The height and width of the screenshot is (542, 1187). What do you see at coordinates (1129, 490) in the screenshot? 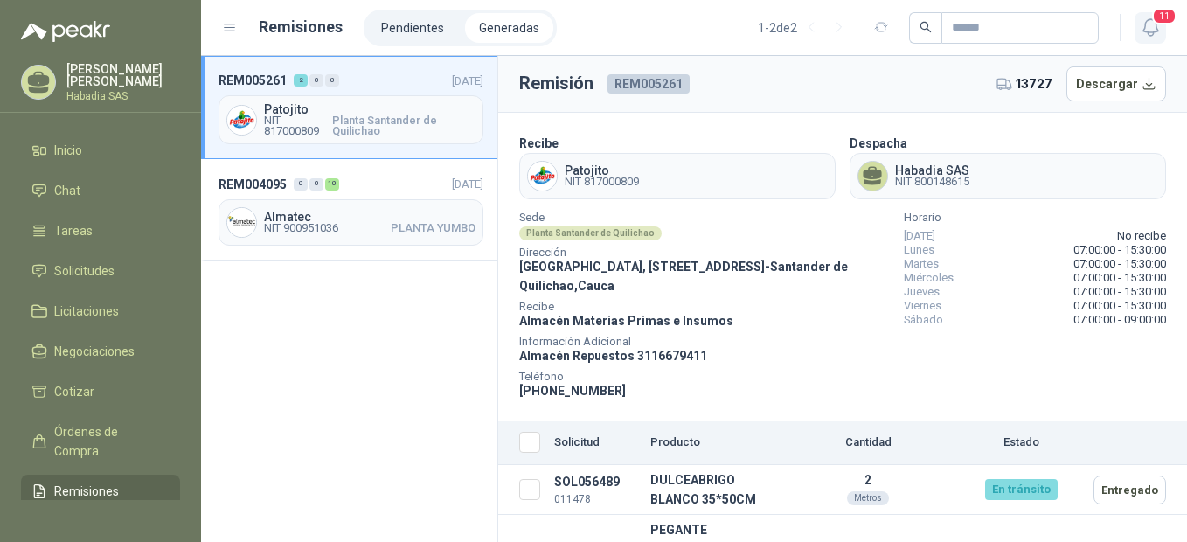
I see `button: Entregado` at bounding box center [1129, 490].